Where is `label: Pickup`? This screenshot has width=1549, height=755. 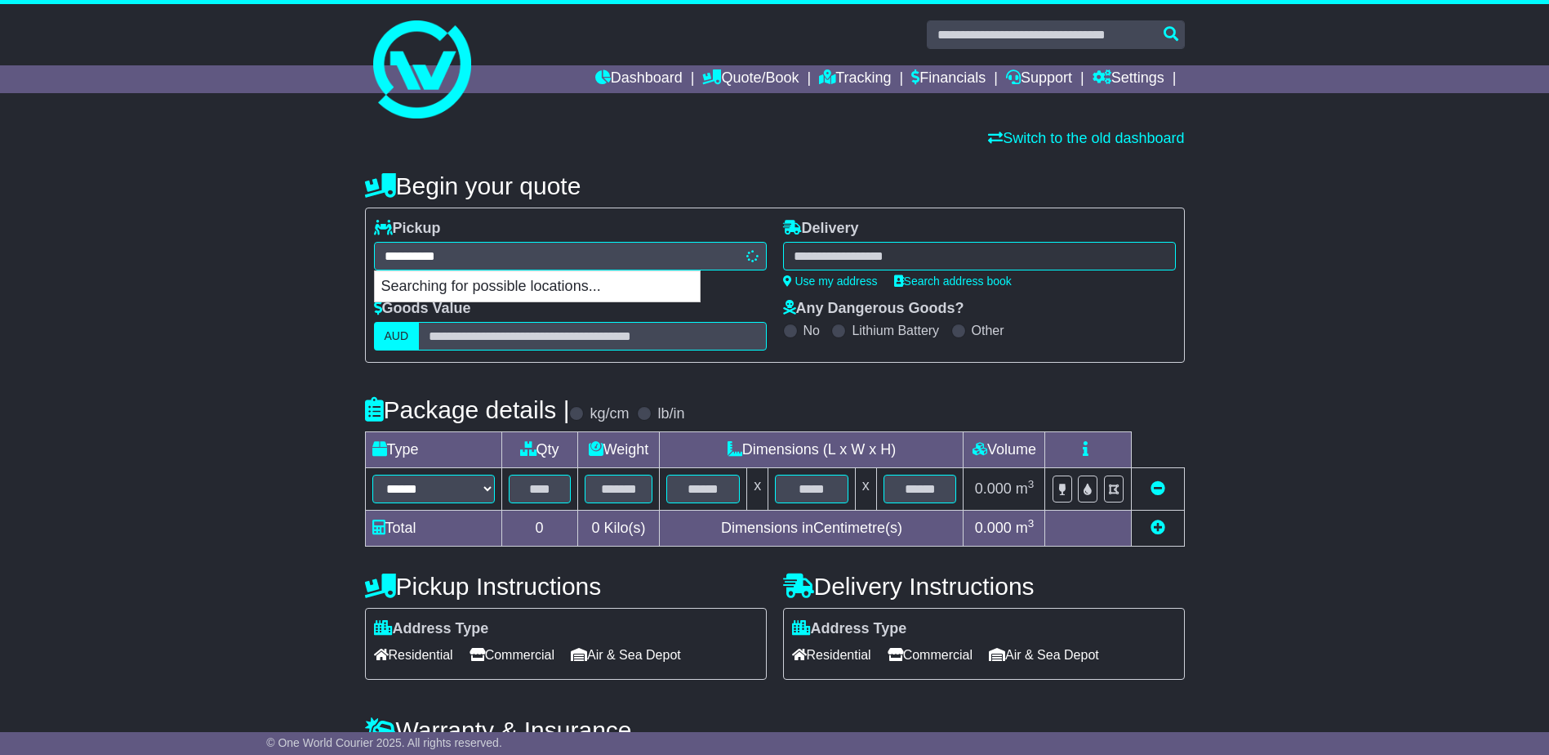 label: Pickup is located at coordinates (408, 229).